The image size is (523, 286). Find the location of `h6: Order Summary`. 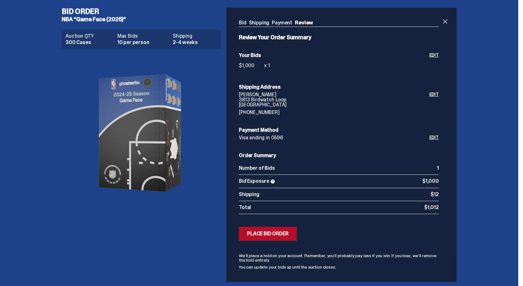

h6: Order Summary is located at coordinates (339, 155).